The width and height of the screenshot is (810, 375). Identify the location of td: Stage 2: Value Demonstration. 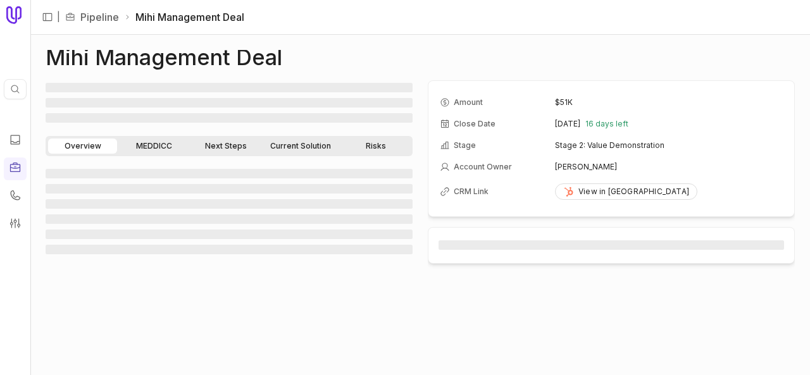
(669, 146).